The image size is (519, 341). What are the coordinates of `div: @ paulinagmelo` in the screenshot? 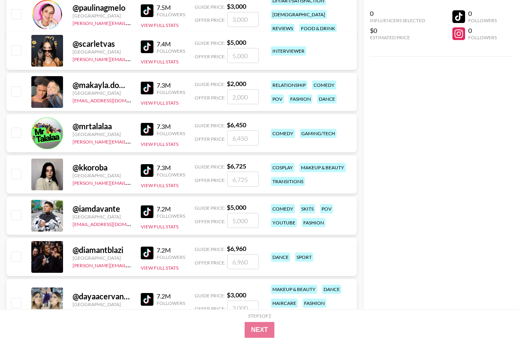 It's located at (102, 8).